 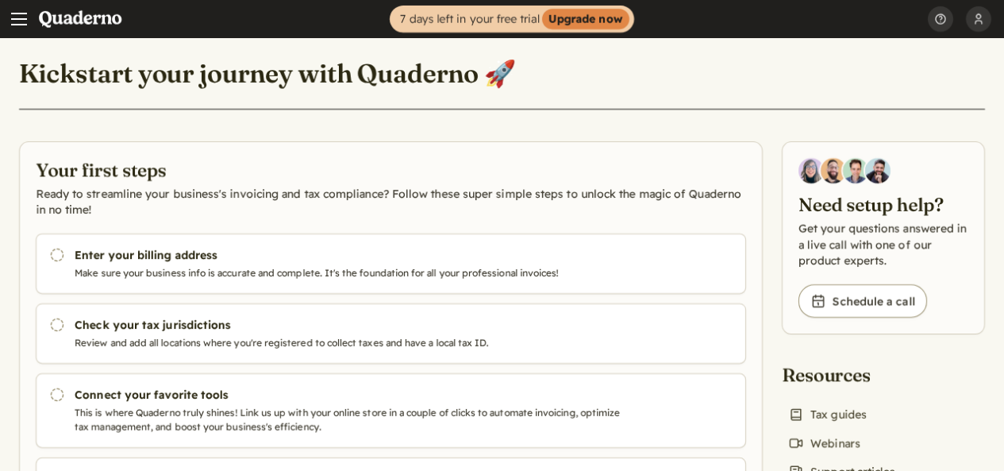 What do you see at coordinates (811, 171) in the screenshot?
I see `img: Diana Carrasco, Account Executive at Quaderno` at bounding box center [811, 171].